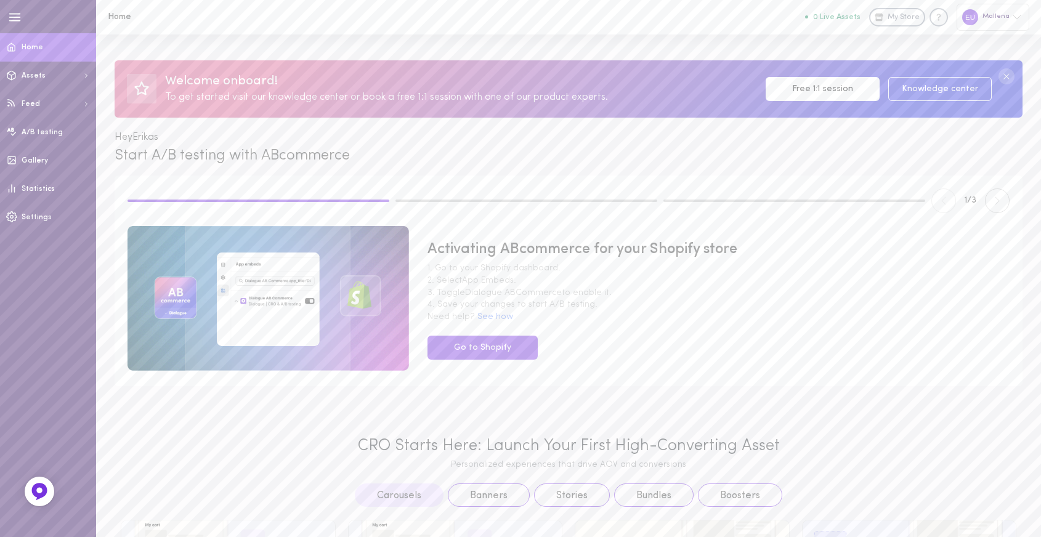 Image resolution: width=1041 pixels, height=537 pixels. Describe the element at coordinates (38, 189) in the screenshot. I see `span: Statistics` at that location.